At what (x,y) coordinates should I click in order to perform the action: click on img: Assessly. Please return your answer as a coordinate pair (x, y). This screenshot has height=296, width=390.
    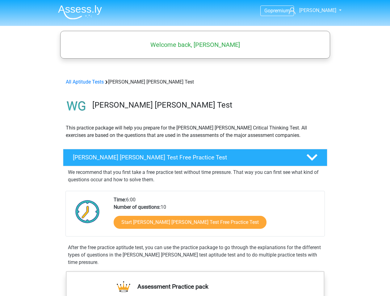
    Looking at the image, I should click on (80, 12).